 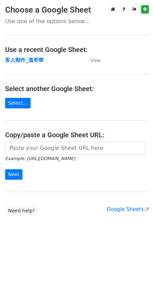 What do you see at coordinates (128, 210) in the screenshot?
I see `a: Google Sheets` at bounding box center [128, 210].